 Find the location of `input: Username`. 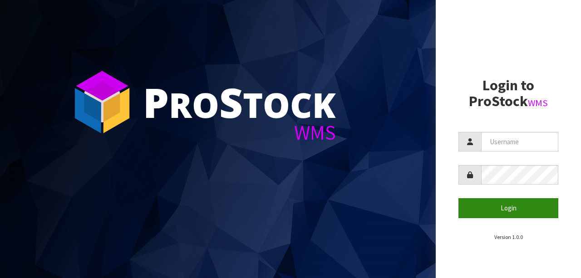

input: Username is located at coordinates (520, 142).